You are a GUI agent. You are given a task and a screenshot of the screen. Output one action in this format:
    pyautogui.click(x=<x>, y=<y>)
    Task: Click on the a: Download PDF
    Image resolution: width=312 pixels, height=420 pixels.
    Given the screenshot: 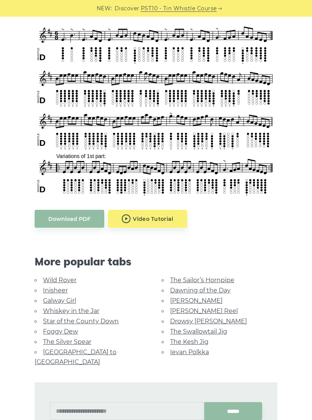 What is the action you would take?
    pyautogui.click(x=69, y=219)
    